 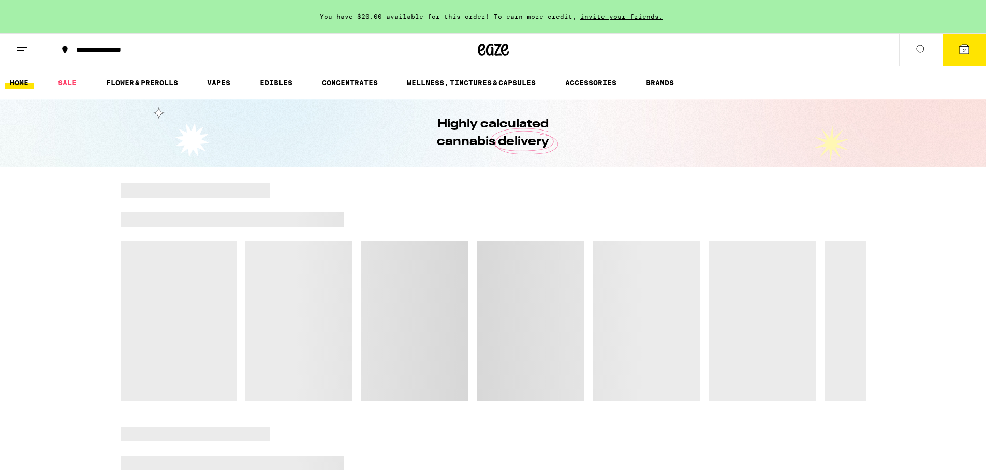 What do you see at coordinates (448, 16) in the screenshot?
I see `span: You have $20.00 available for this order! To earn more credit,` at bounding box center [448, 16].